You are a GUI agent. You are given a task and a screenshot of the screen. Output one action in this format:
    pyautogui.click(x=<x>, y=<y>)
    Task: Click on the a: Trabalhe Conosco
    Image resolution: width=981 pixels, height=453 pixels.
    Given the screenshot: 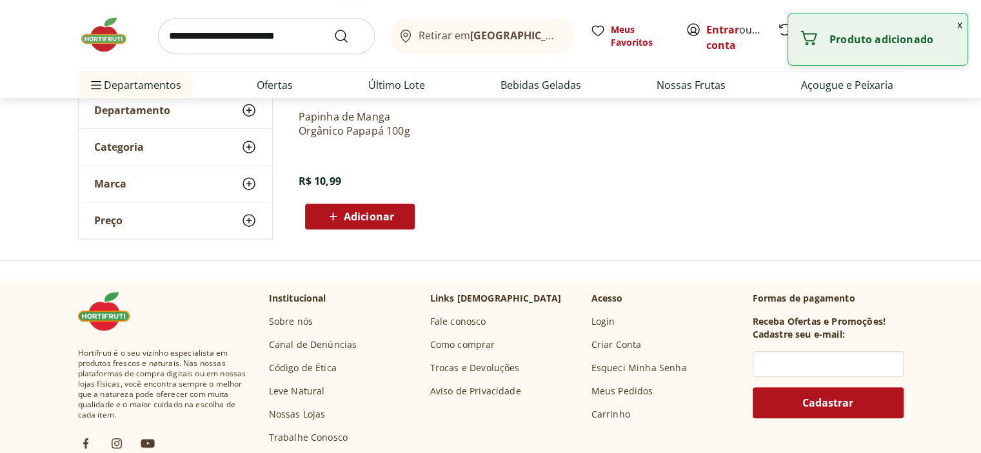 What is the action you would take?
    pyautogui.click(x=308, y=438)
    